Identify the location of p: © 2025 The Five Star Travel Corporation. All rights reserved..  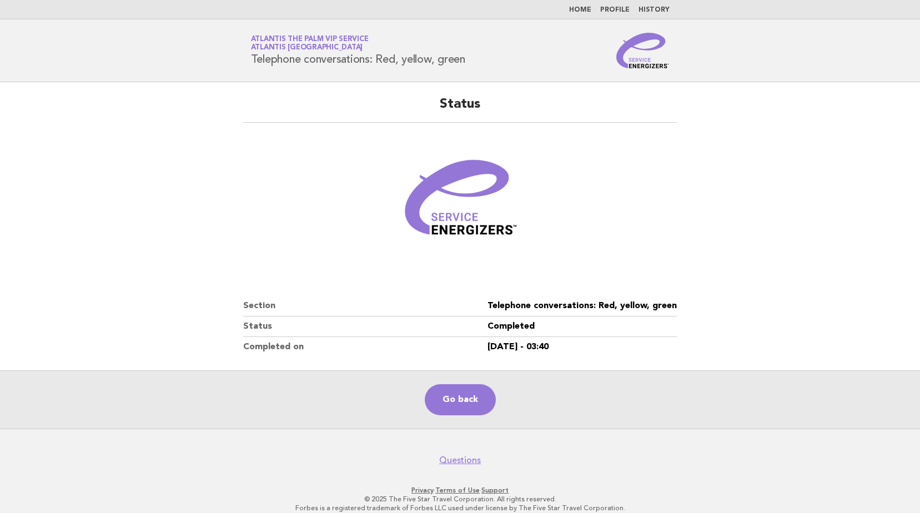
(460, 499).